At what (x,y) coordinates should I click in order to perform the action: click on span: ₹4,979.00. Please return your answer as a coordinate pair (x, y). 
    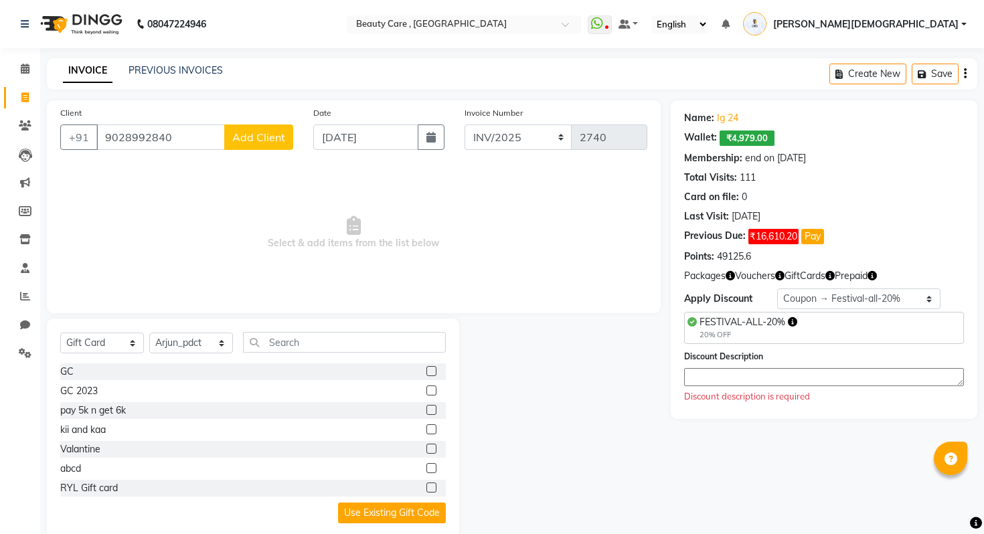
    Looking at the image, I should click on (747, 138).